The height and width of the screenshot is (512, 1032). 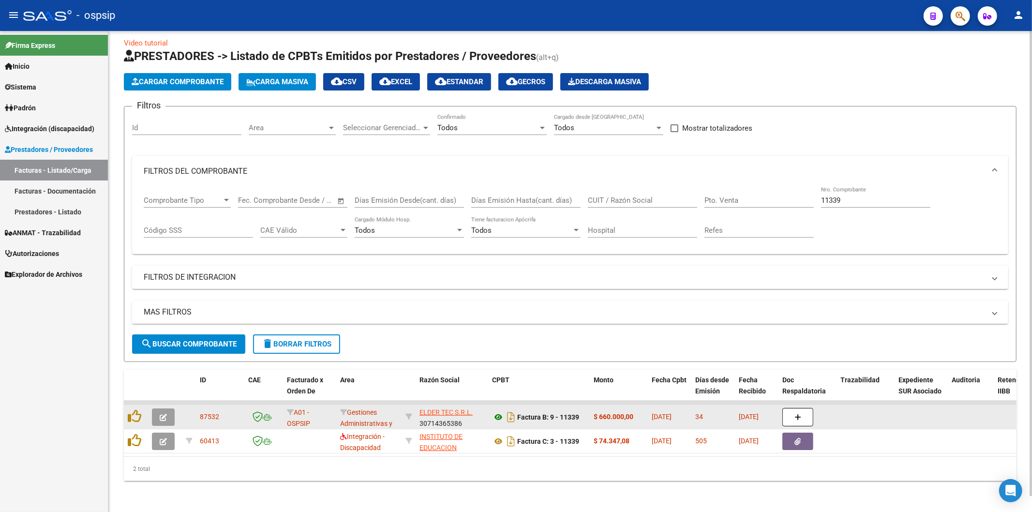 What do you see at coordinates (264, 391) in the screenshot?
I see `datatable-header-cell: CAE` at bounding box center [264, 391].